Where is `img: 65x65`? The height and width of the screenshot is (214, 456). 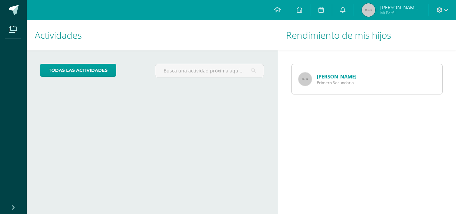
img: 65x65 is located at coordinates (305, 79).